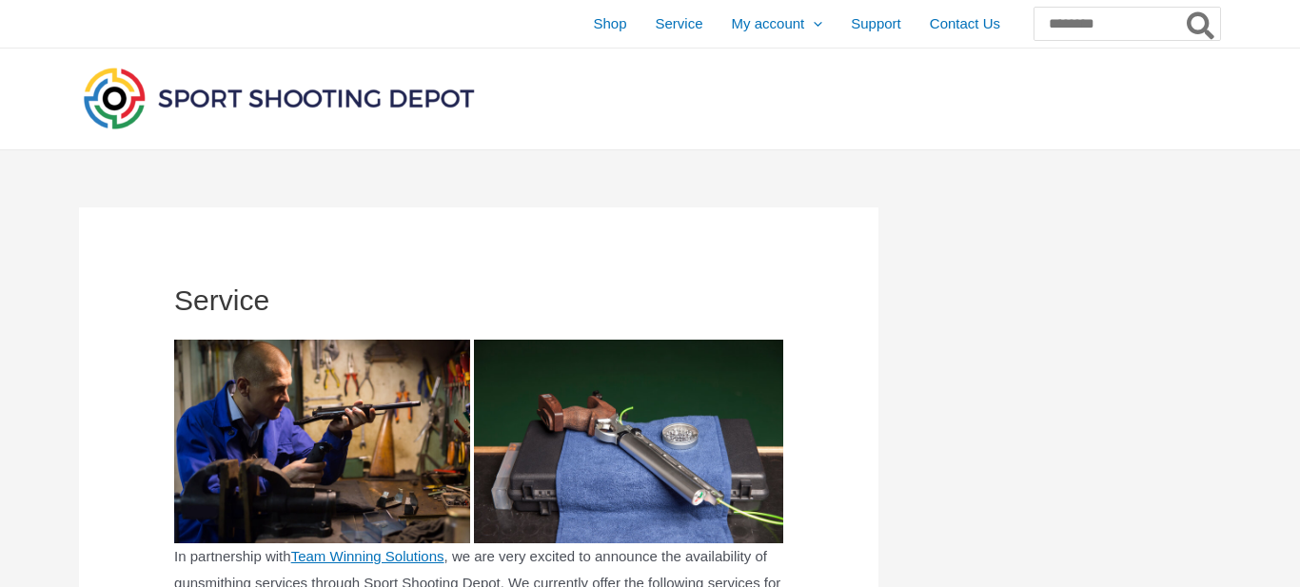 This screenshot has width=1300, height=587. What do you see at coordinates (479, 301) in the screenshot?
I see `h1: Service` at bounding box center [479, 301].